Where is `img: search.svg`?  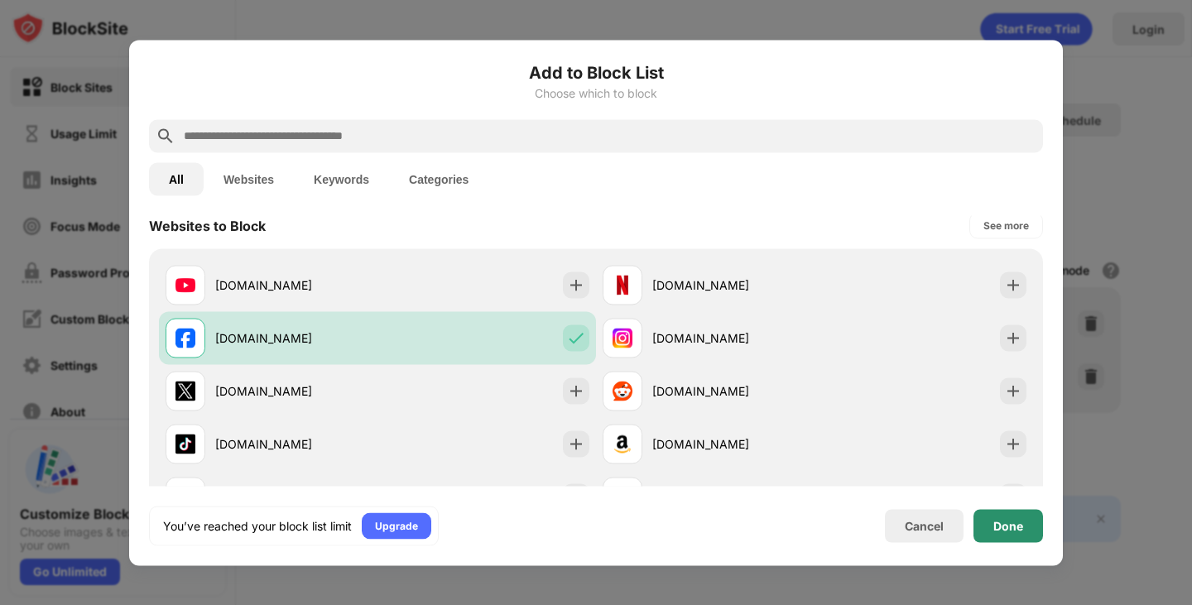 img: search.svg is located at coordinates (166, 136).